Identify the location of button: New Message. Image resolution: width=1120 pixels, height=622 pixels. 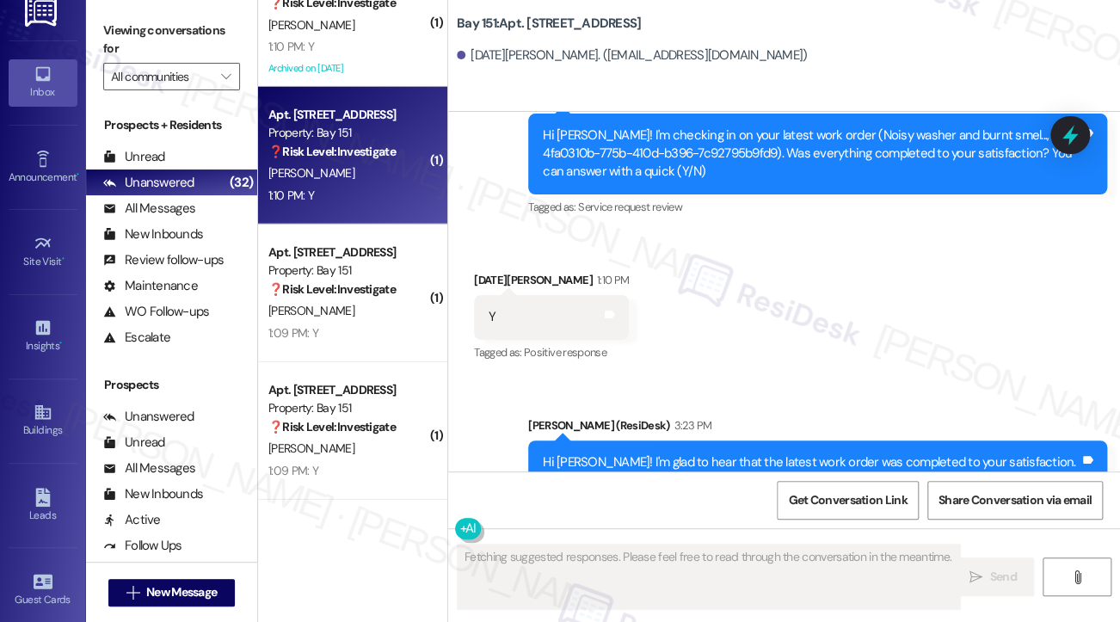
(172, 593).